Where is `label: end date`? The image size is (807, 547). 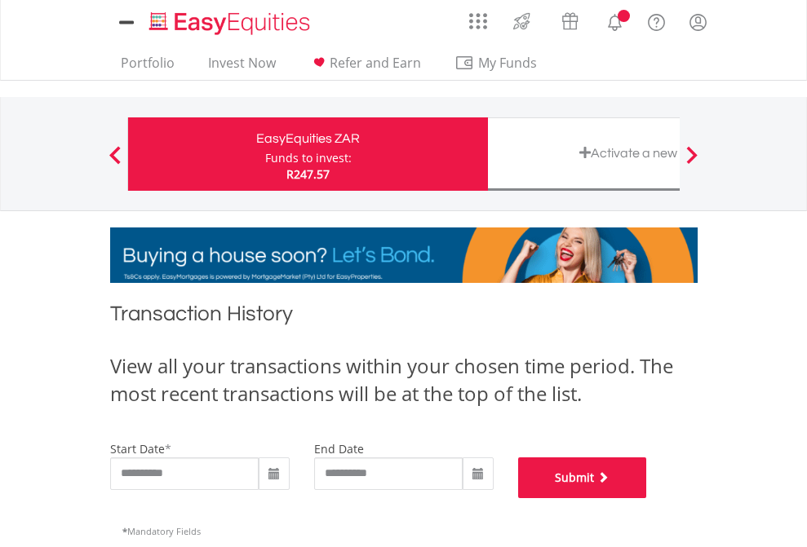 label: end date is located at coordinates (339, 449).